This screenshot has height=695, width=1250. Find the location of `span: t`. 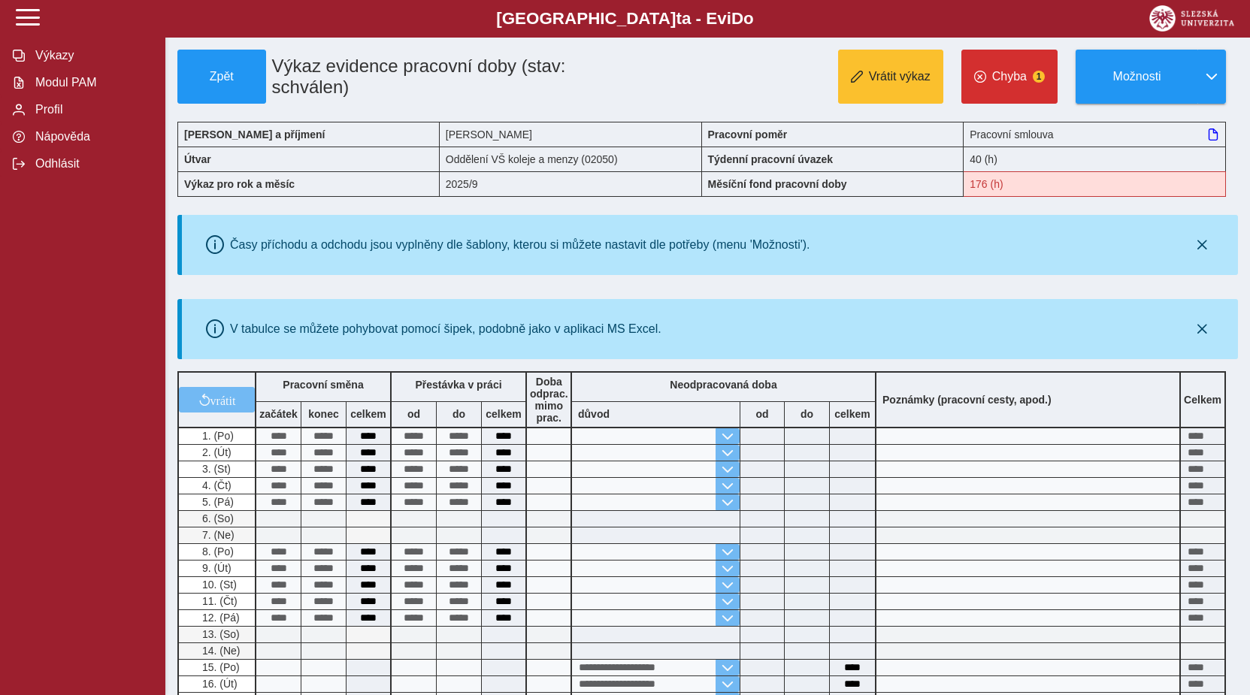

span: t is located at coordinates (678, 18).